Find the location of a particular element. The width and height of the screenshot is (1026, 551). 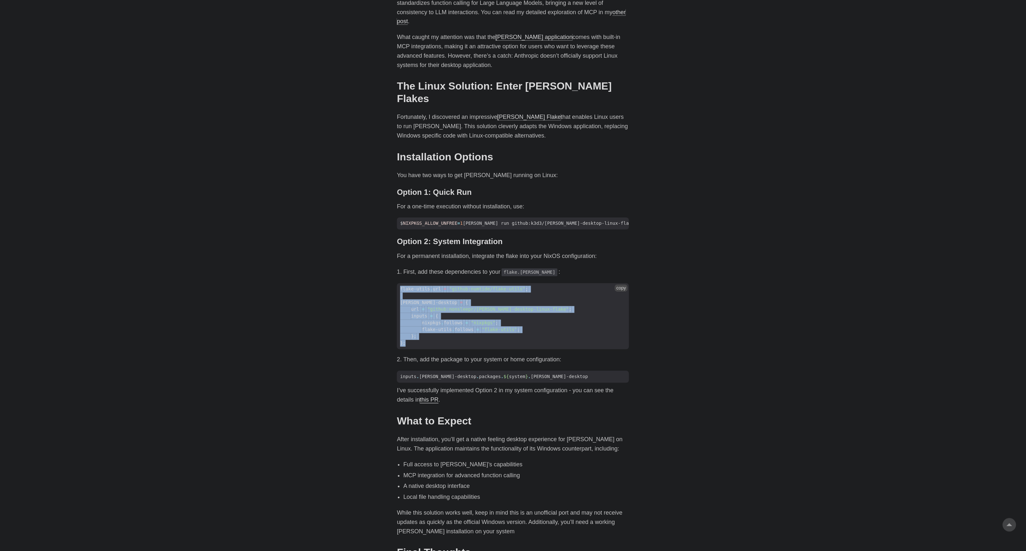

span: "github:numtide/flake-utils" is located at coordinates (487, 289).